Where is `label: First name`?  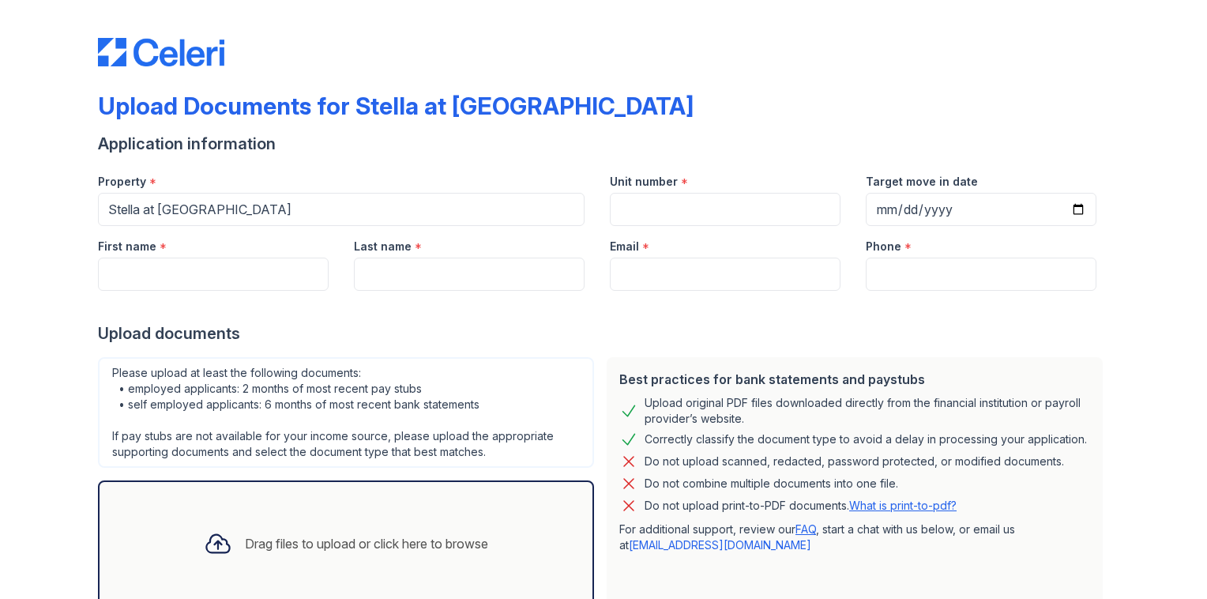 label: First name is located at coordinates (127, 246).